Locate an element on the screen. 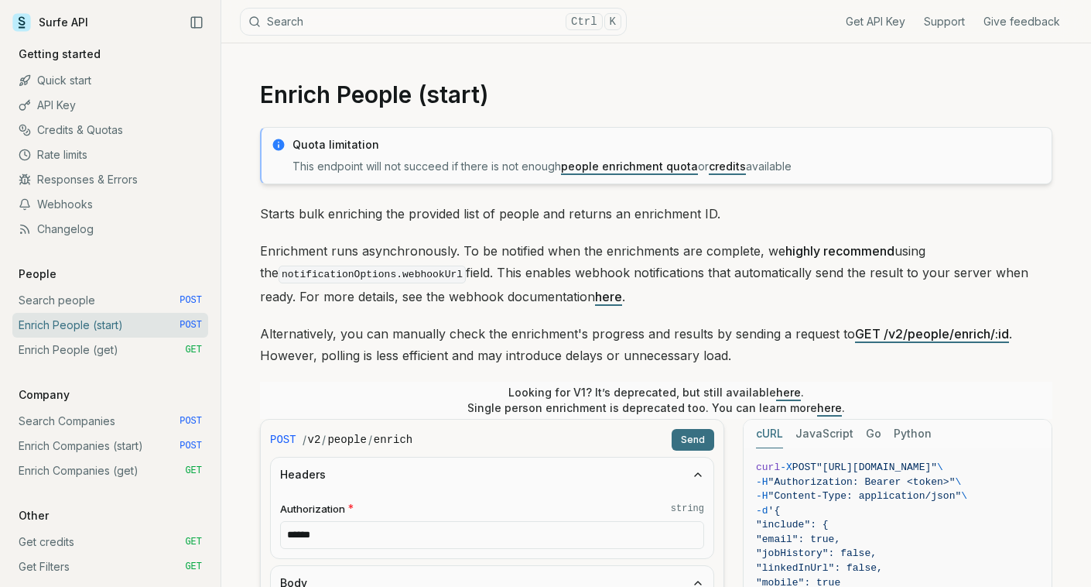  button: SearchCtrlK is located at coordinates (433, 22).